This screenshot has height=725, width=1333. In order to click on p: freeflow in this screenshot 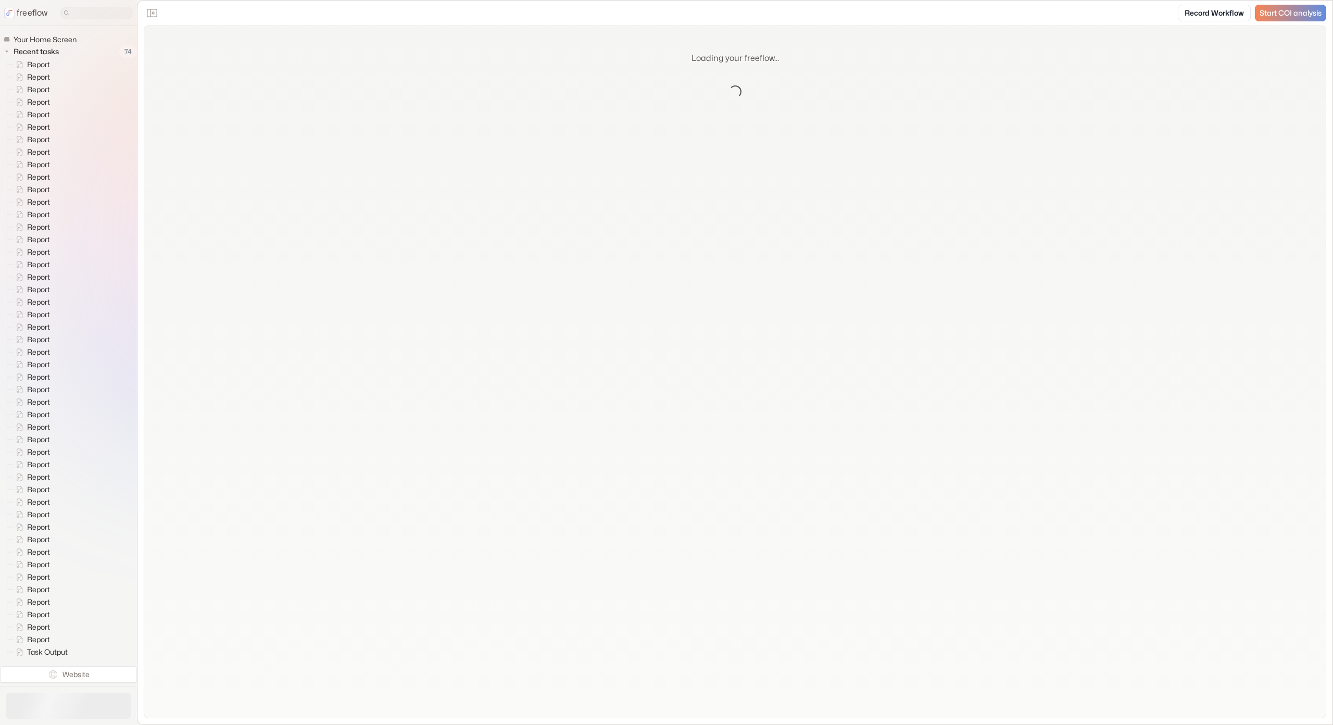, I will do `click(32, 13)`.